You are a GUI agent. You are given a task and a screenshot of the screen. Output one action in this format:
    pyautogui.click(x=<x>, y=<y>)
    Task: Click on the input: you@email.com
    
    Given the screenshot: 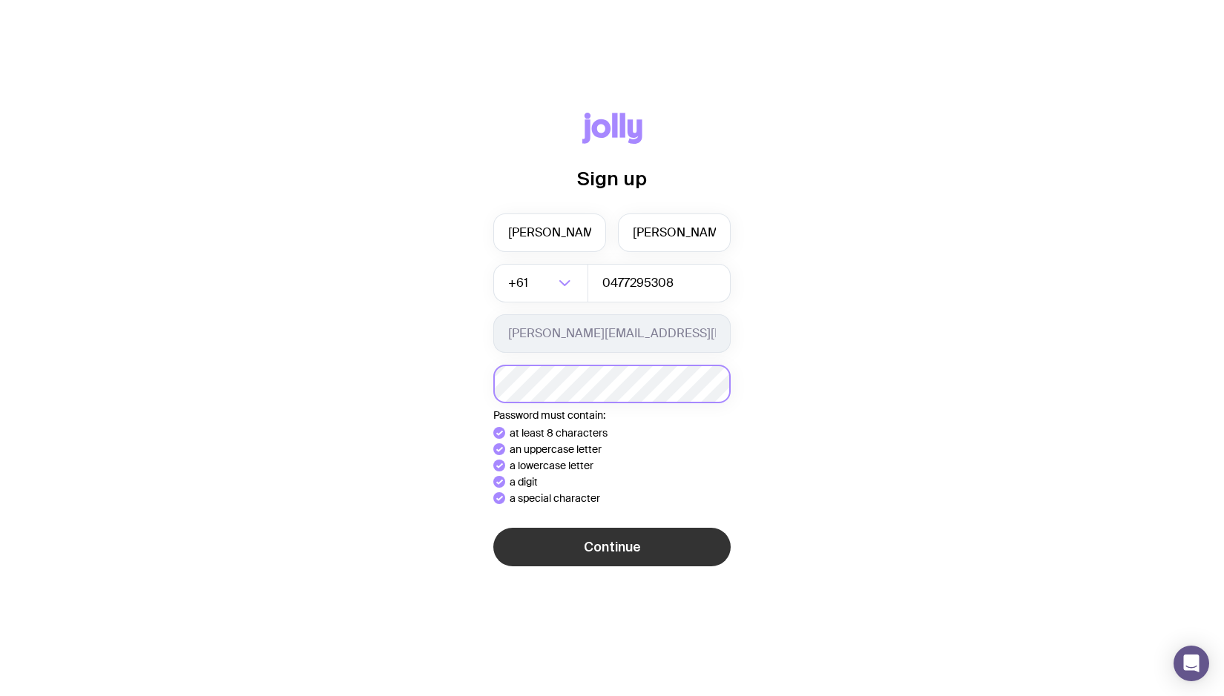 What is the action you would take?
    pyautogui.click(x=612, y=334)
    